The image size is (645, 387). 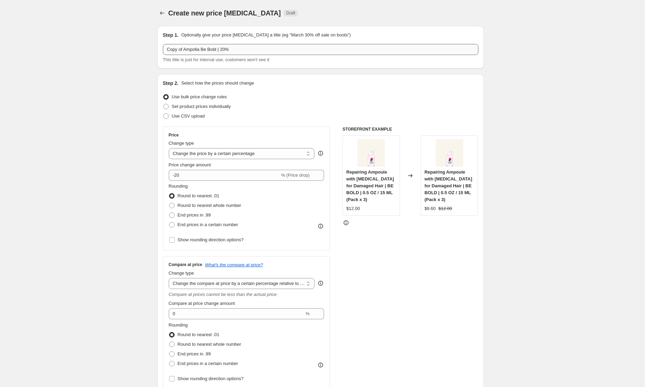 I want to click on span: This title is just for internal use, customers won't see it, so click(x=216, y=59).